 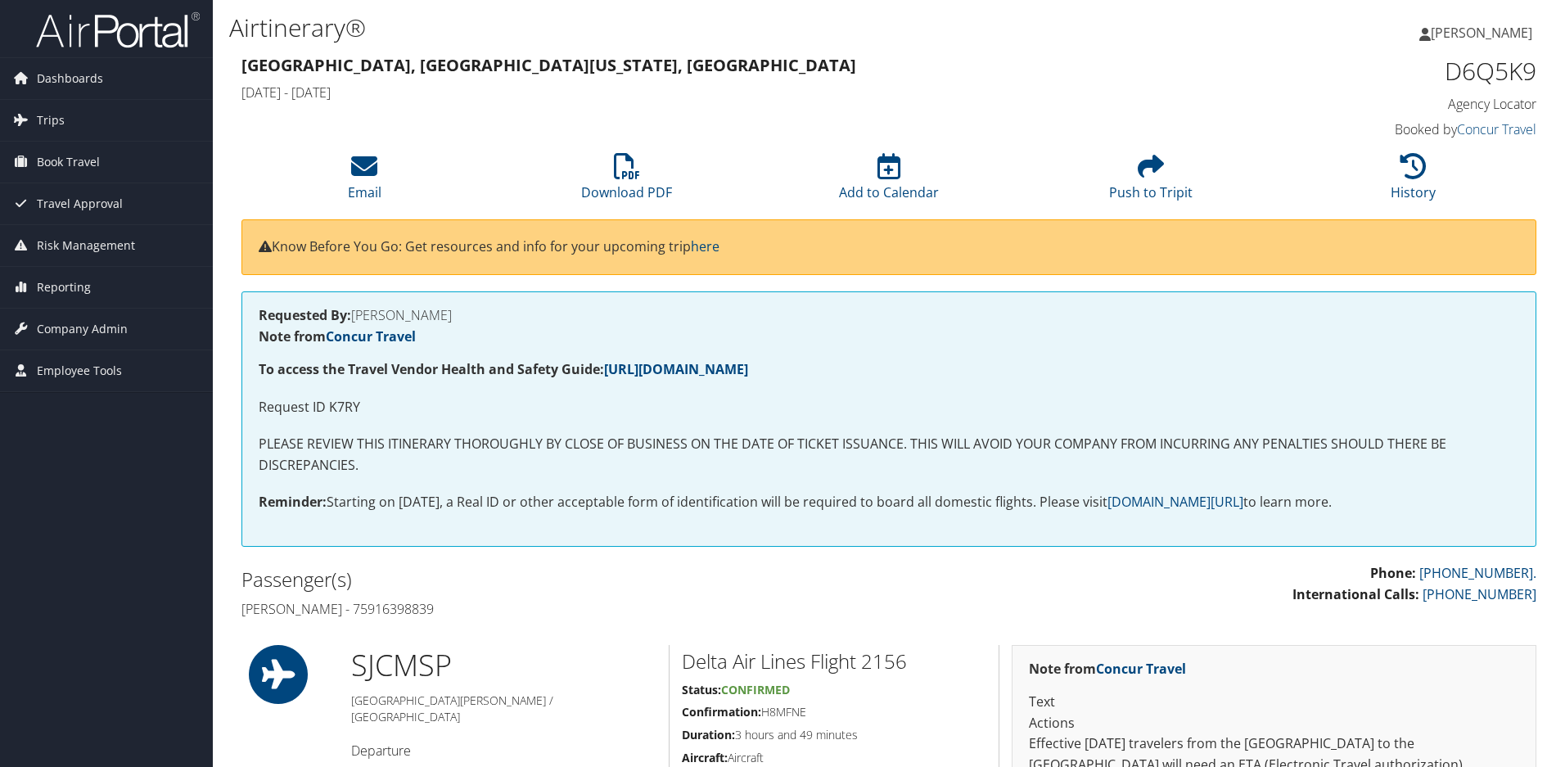 What do you see at coordinates (702, 689) in the screenshot?
I see `strong: Status:` at bounding box center [702, 689].